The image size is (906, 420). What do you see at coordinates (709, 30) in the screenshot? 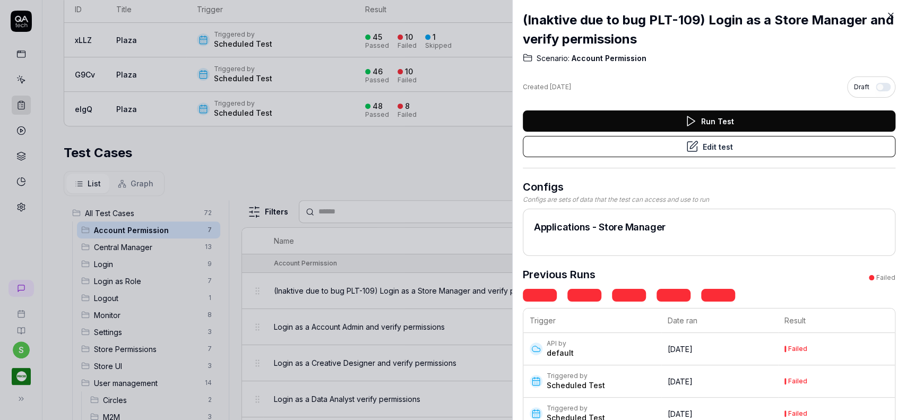
I see `h2: (Inaktive due to bug PLT-109) Login as a Store Manager and verify permissions` at bounding box center [709, 30].